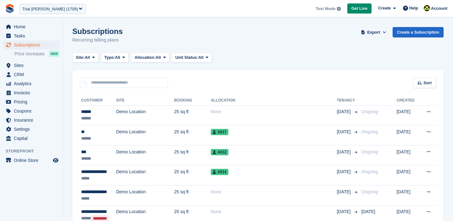 The height and width of the screenshot is (221, 453). What do you see at coordinates (33, 75) in the screenshot?
I see `span: CRM` at bounding box center [33, 75].